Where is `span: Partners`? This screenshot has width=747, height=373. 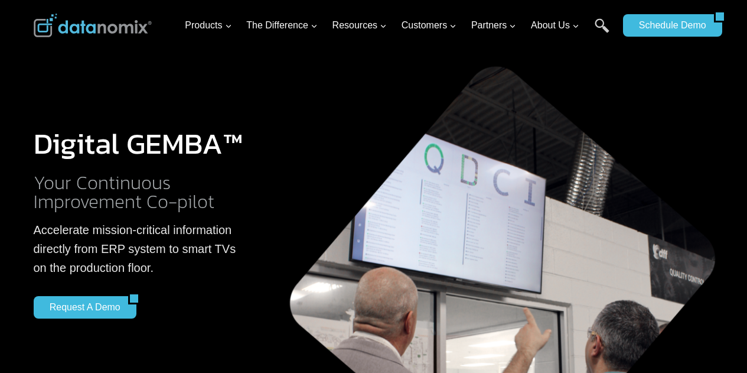
span: Partners is located at coordinates (494, 25).